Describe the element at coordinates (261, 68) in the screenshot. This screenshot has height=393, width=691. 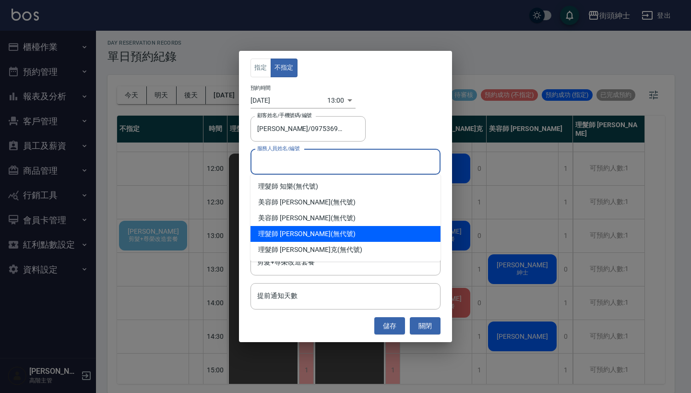
I see `button: 指定` at that location.